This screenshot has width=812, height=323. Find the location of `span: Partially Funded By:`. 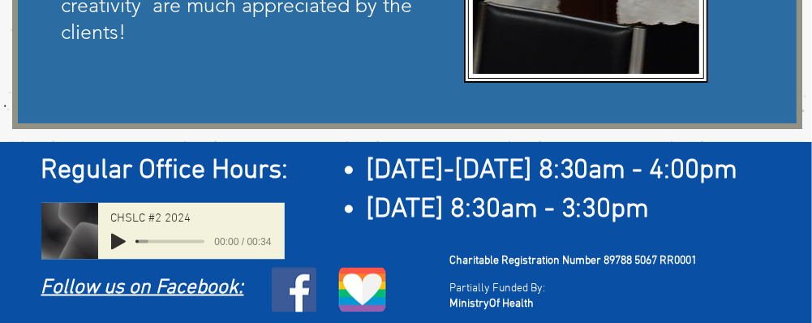

span: Partially Funded By: is located at coordinates (498, 288).